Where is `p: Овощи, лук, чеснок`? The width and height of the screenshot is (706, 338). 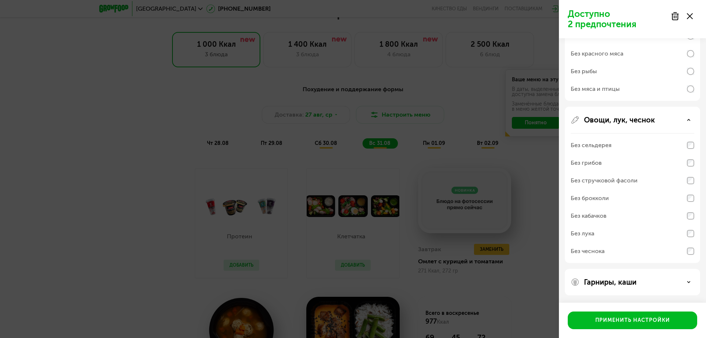
p: Овощи, лук, чеснок is located at coordinates (619, 120).